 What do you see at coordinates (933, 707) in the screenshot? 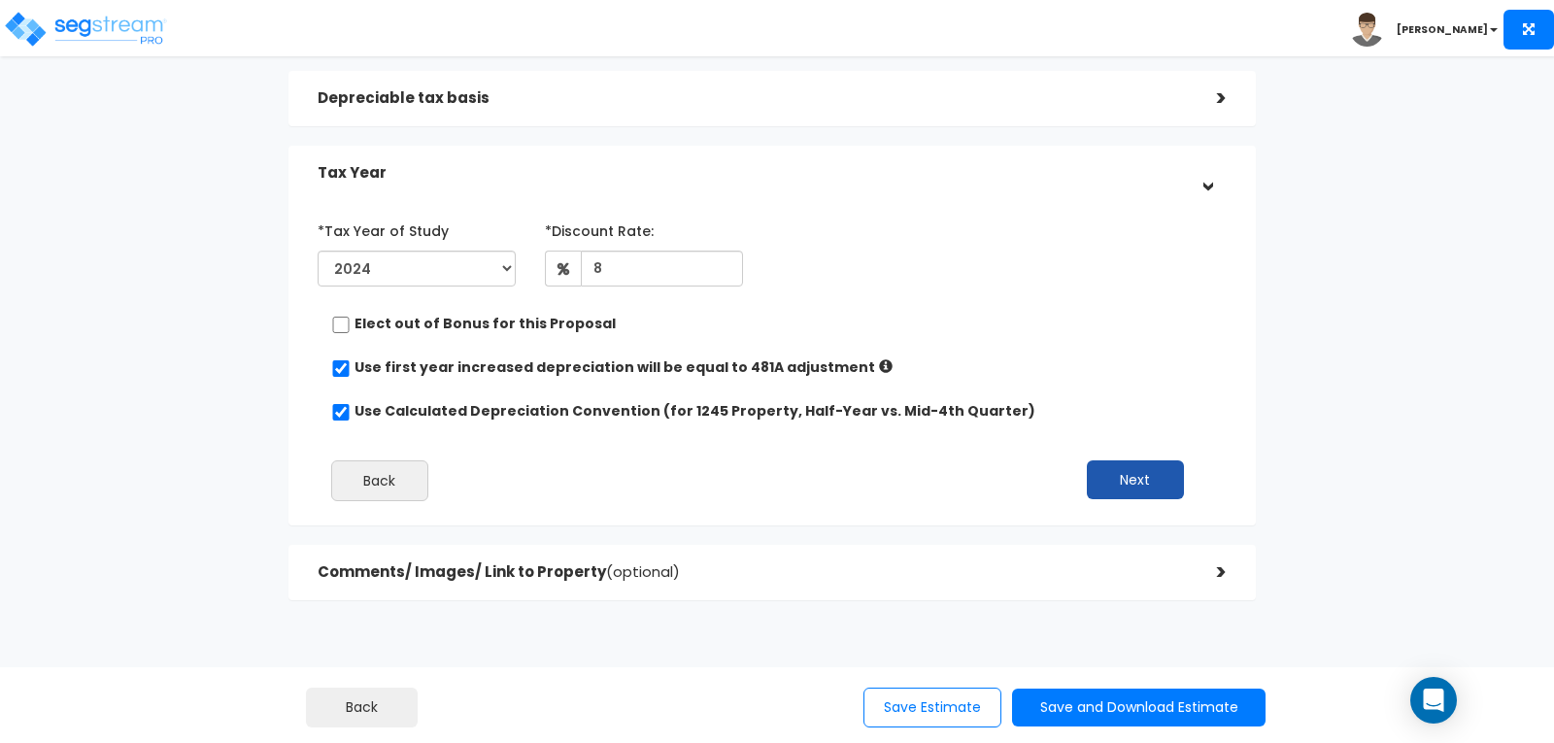
I see `button: Save Estimate` at bounding box center [933, 707].